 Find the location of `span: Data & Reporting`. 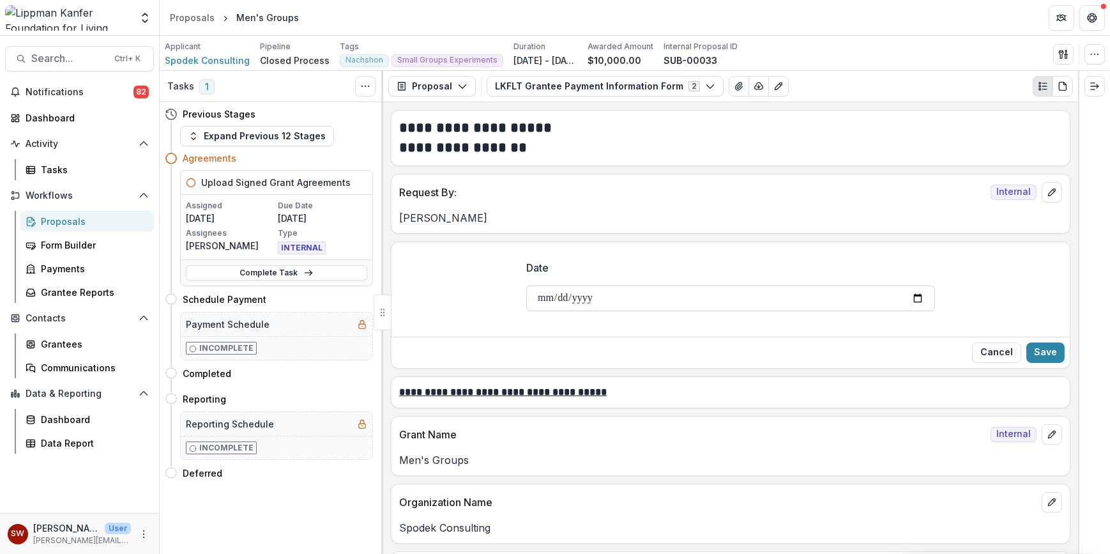

span: Data & Reporting is located at coordinates (79, 393).